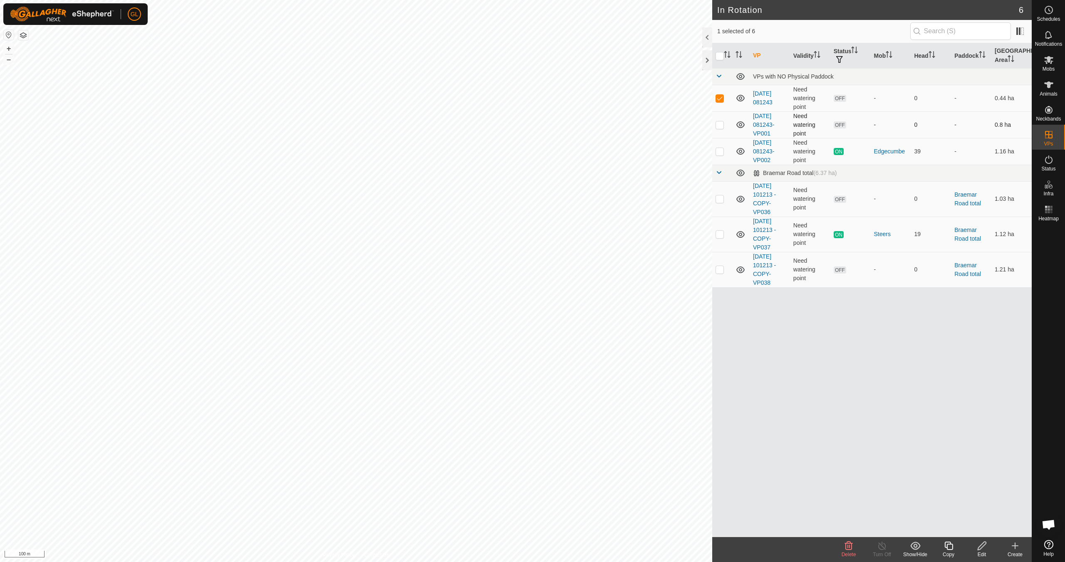 The height and width of the screenshot is (562, 1065). Describe the element at coordinates (890, 151) in the screenshot. I see `div: Edgecumbe` at that location.